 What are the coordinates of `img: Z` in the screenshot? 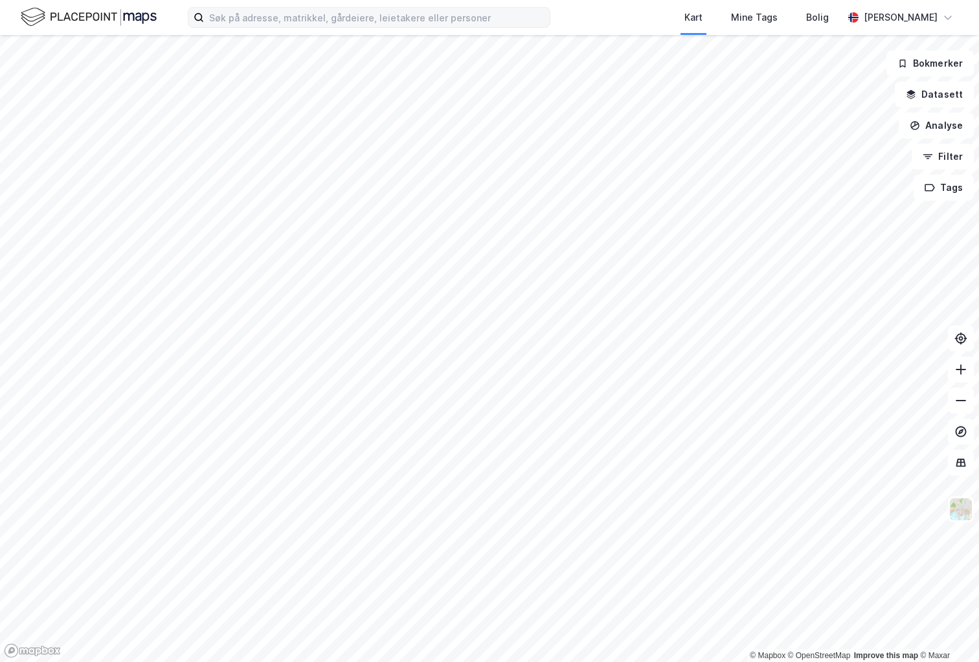 It's located at (961, 510).